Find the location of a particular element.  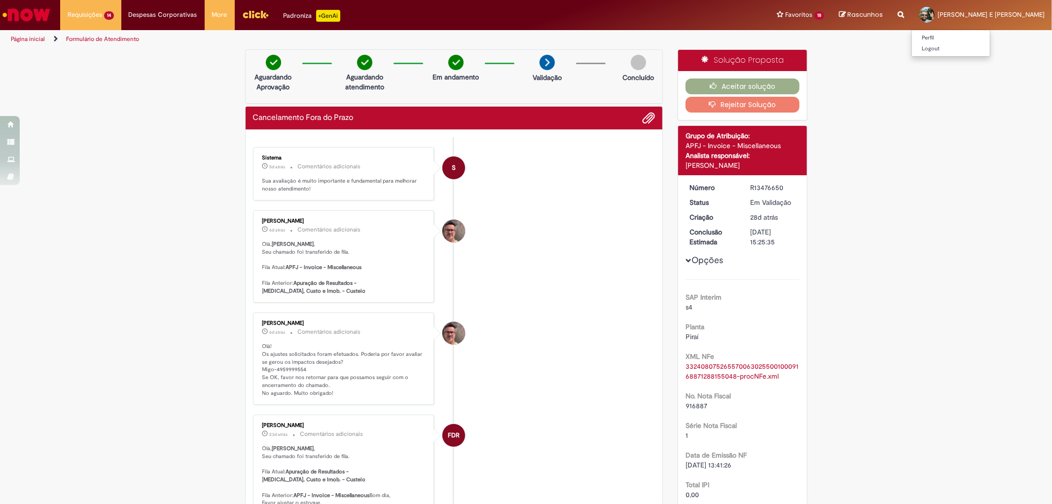

b: Data de Emissão NF is located at coordinates (716, 455).